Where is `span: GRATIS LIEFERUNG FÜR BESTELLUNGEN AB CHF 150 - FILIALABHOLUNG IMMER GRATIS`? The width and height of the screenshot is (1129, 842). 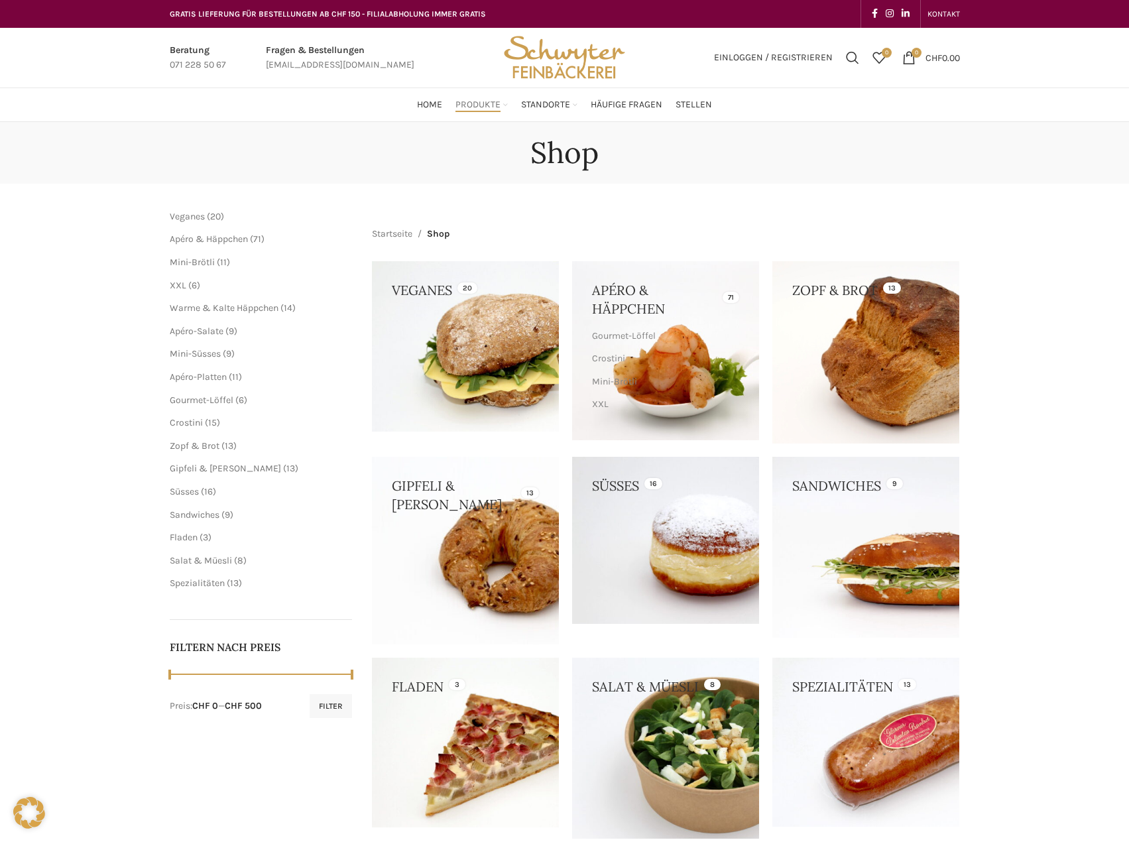 span: GRATIS LIEFERUNG FÜR BESTELLUNGEN AB CHF 150 - FILIALABHOLUNG IMMER GRATIS is located at coordinates (328, 14).